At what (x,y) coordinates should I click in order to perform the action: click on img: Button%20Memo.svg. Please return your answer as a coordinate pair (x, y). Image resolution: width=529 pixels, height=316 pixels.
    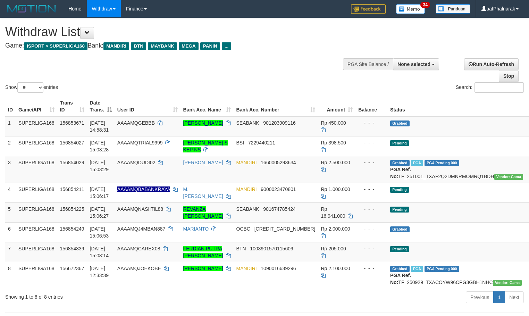
    Looking at the image, I should click on (411, 9).